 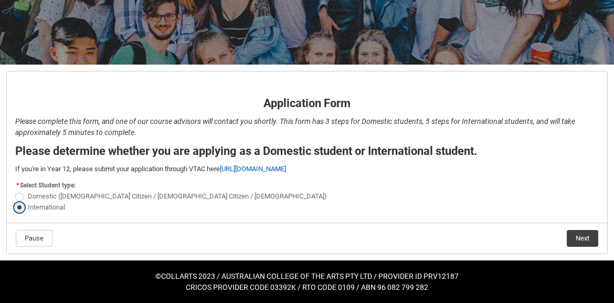 What do you see at coordinates (295, 126) in the screenshot?
I see `em: Please complete this form, and one of our course advisors will contact you shortly. This form has...` at bounding box center [295, 126].